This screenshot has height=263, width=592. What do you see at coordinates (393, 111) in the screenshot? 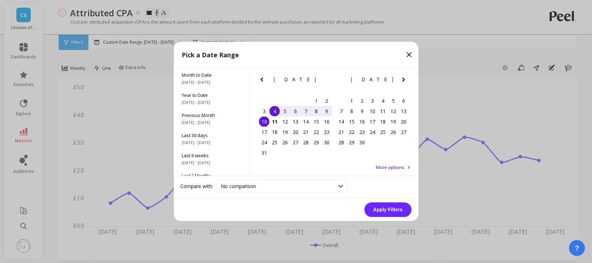
I see `div: Choose Friday, September 12th, 2025` at bounding box center [393, 111].